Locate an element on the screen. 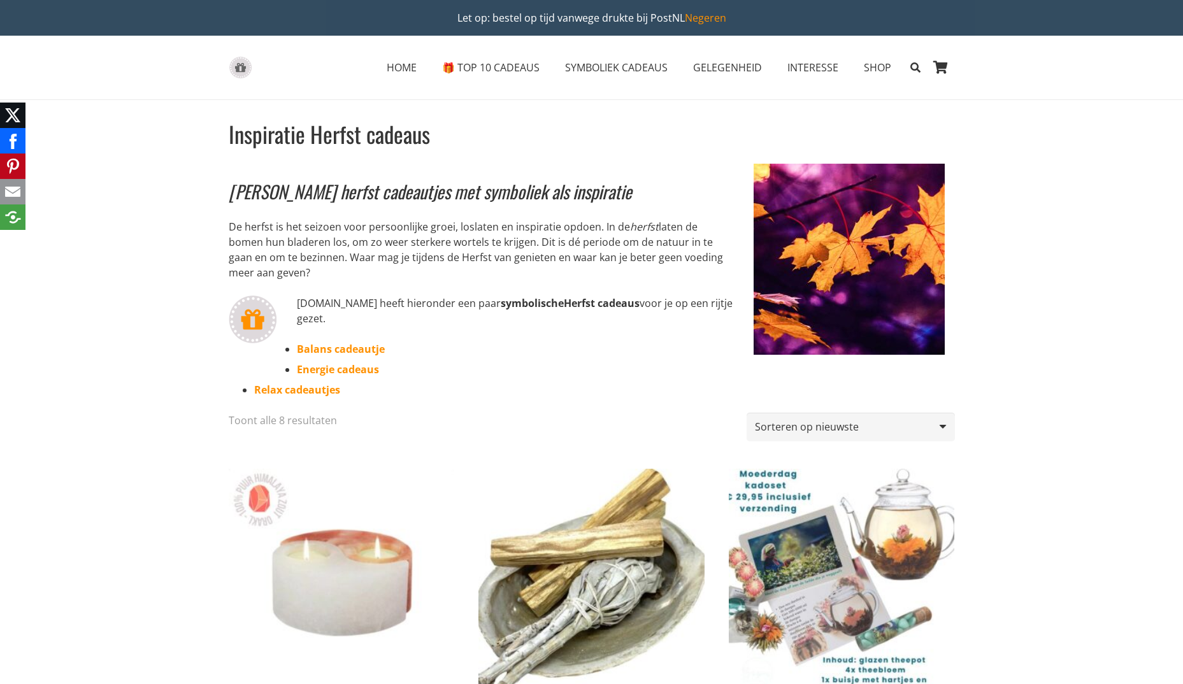 Image resolution: width=1183 pixels, height=684 pixels. strong: Herfst cadeaus is located at coordinates (601, 303).